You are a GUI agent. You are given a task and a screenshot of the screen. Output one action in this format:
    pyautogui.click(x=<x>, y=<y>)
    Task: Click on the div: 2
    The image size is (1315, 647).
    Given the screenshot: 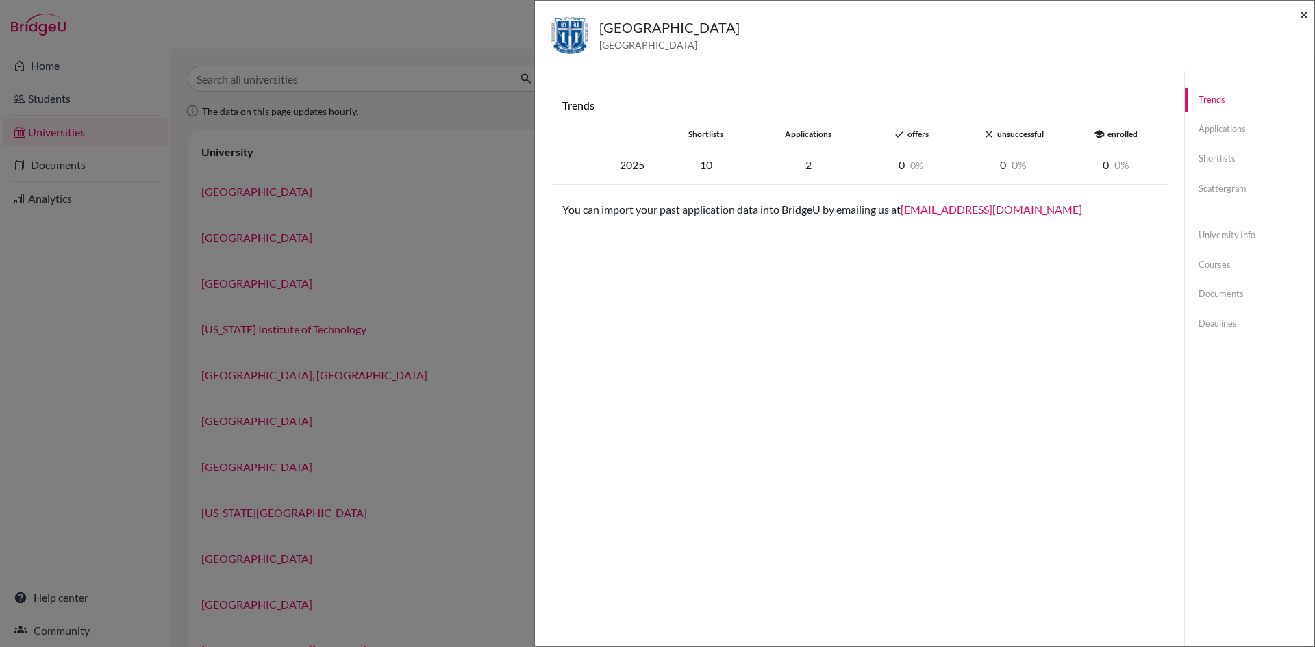 What is the action you would take?
    pyautogui.click(x=808, y=165)
    